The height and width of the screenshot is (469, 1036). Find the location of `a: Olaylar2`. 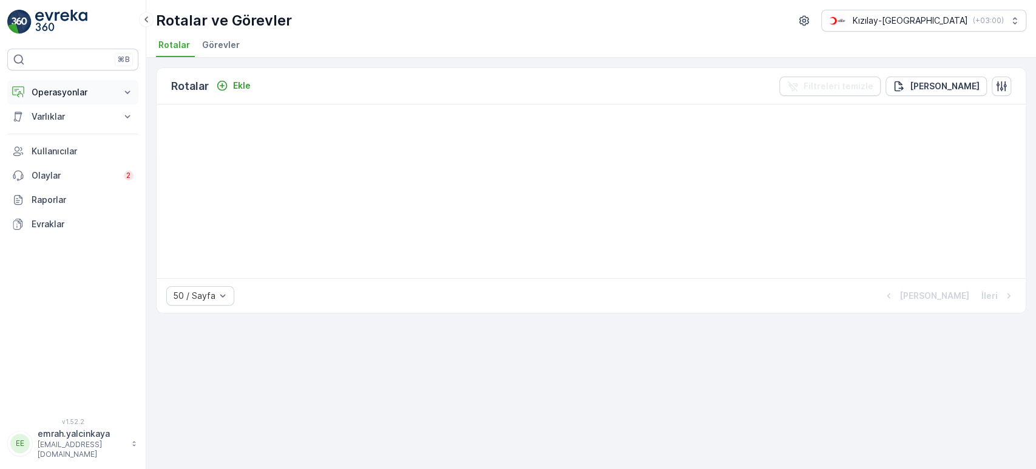

a: Olaylar2 is located at coordinates (73, 175).